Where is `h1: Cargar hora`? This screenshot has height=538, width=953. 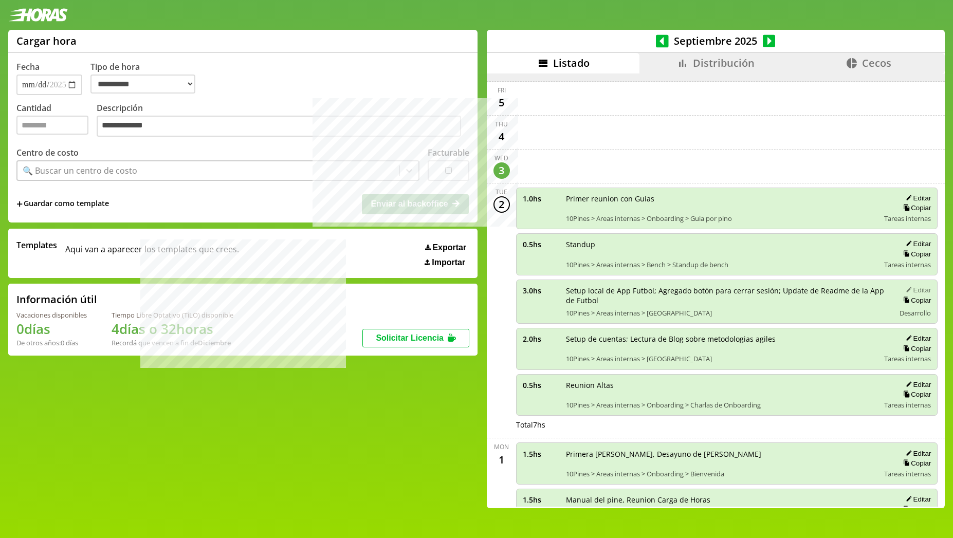 h1: Cargar hora is located at coordinates (46, 41).